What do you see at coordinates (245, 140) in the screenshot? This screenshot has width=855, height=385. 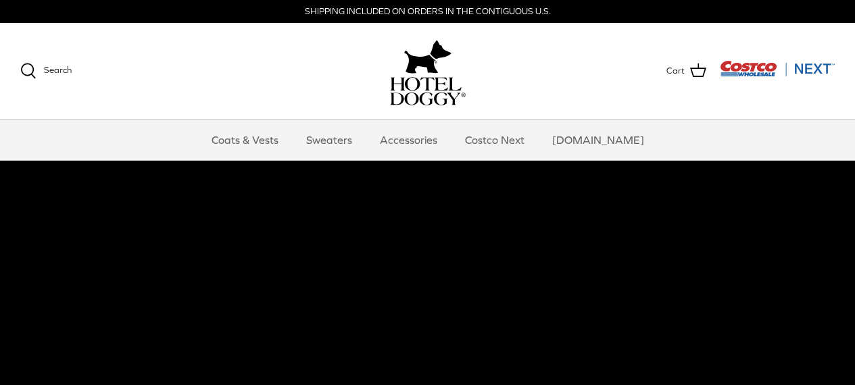 I see `a: Coats & Vests` at bounding box center [245, 140].